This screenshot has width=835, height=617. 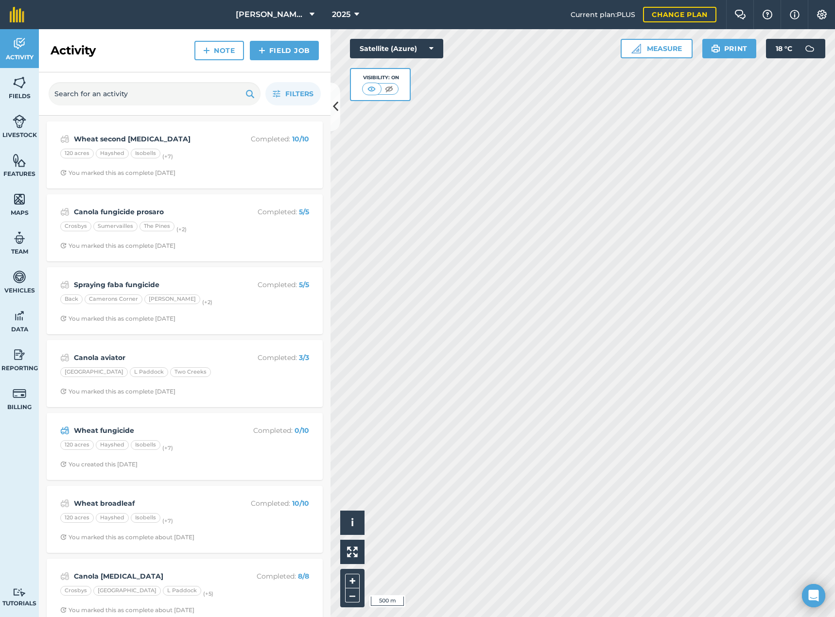 I want to click on button: Print, so click(x=729, y=49).